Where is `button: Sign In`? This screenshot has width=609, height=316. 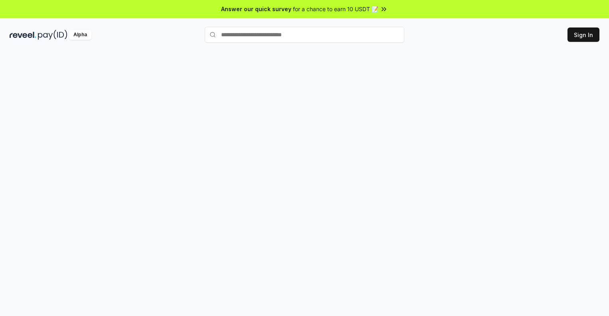
button: Sign In is located at coordinates (583, 35).